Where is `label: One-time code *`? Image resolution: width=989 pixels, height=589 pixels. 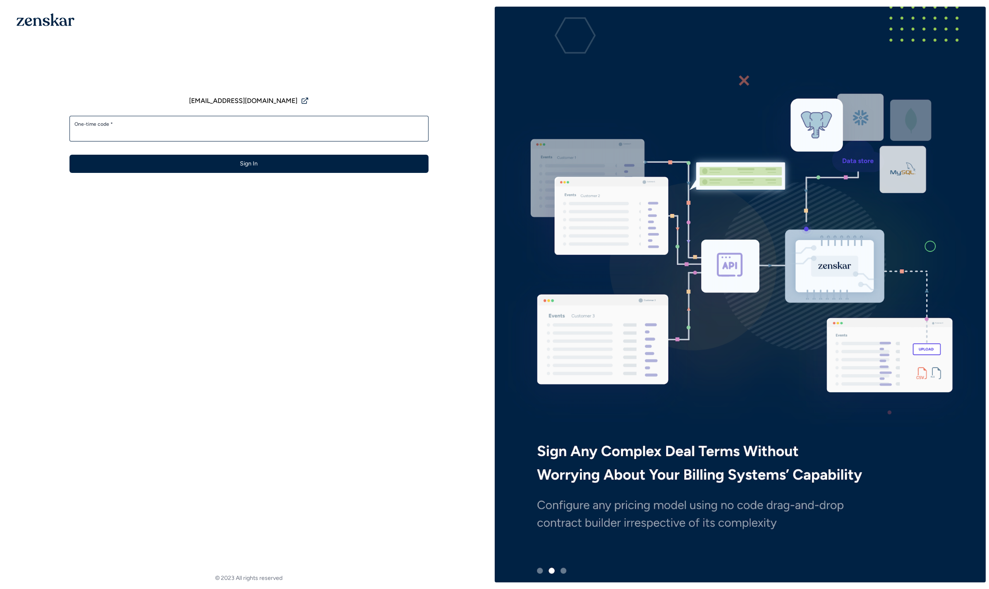
label: One-time code * is located at coordinates (249, 124).